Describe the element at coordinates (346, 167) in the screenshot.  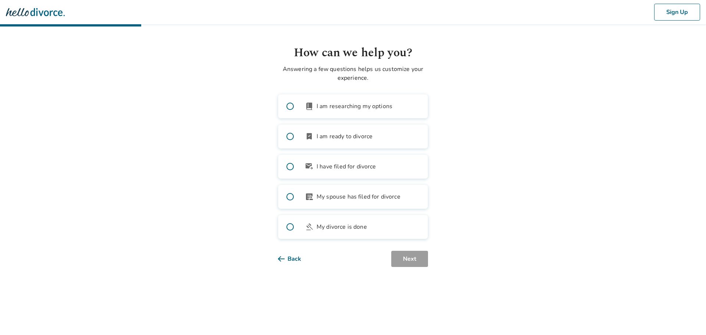
I see `span: I have filed for divorce` at that location.